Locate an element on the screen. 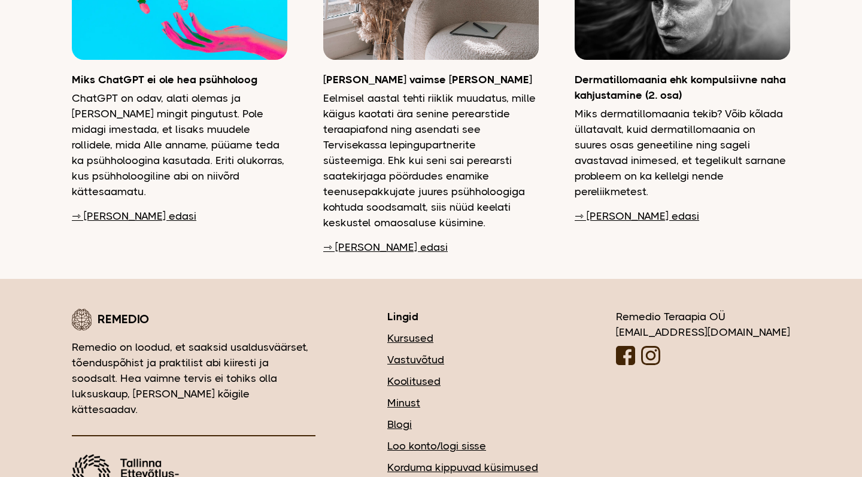  h3: Miks ChatGPT ei ole hea psühholoog is located at coordinates (180, 80).